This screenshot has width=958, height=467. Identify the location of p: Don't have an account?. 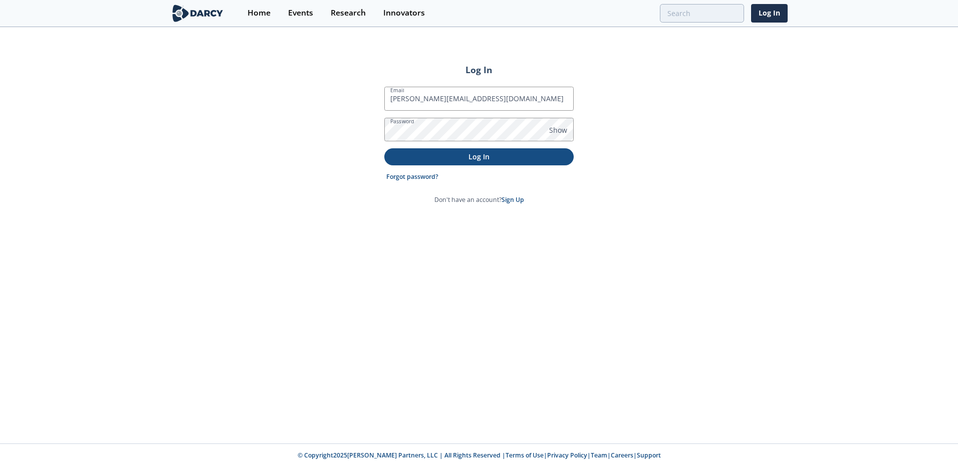
(479, 200).